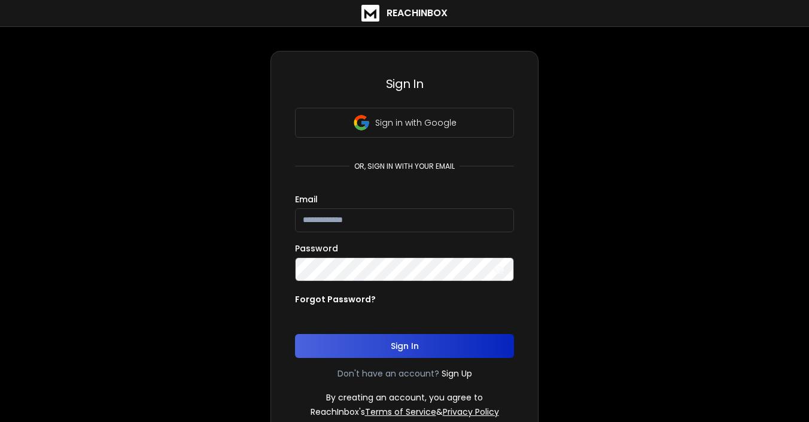 The image size is (809, 422). I want to click on img: logo, so click(370, 13).